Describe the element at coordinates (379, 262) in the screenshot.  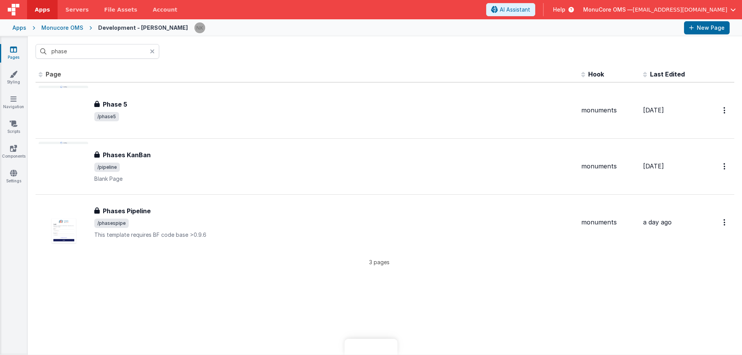
I see `p: 3 pages` at that location.